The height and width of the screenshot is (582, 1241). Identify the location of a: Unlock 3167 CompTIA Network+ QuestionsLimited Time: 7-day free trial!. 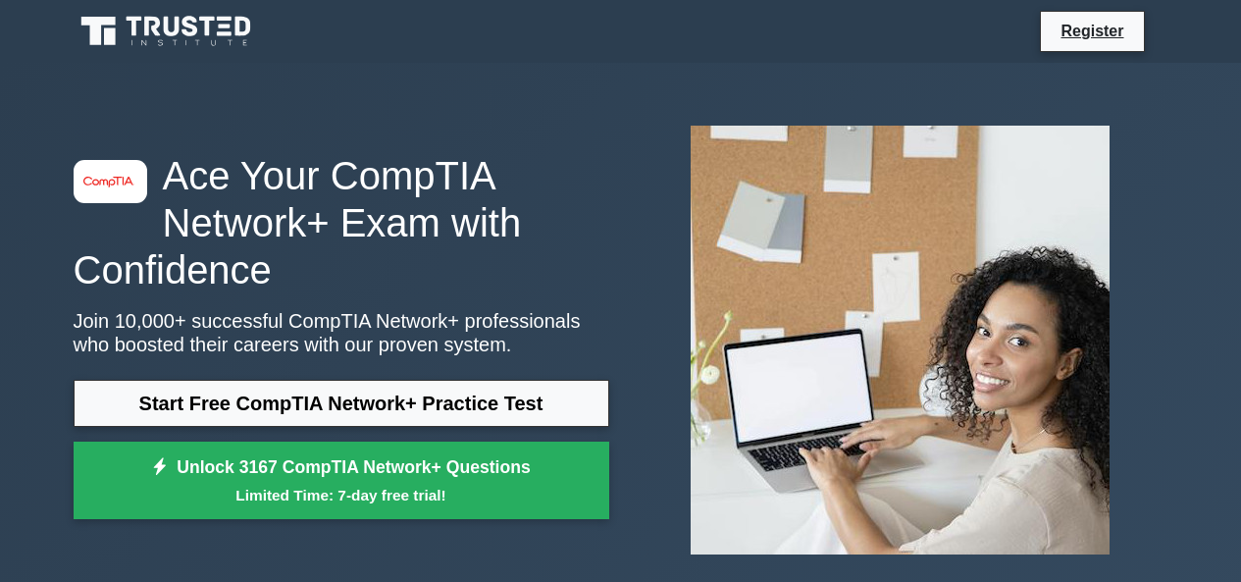
(341, 481).